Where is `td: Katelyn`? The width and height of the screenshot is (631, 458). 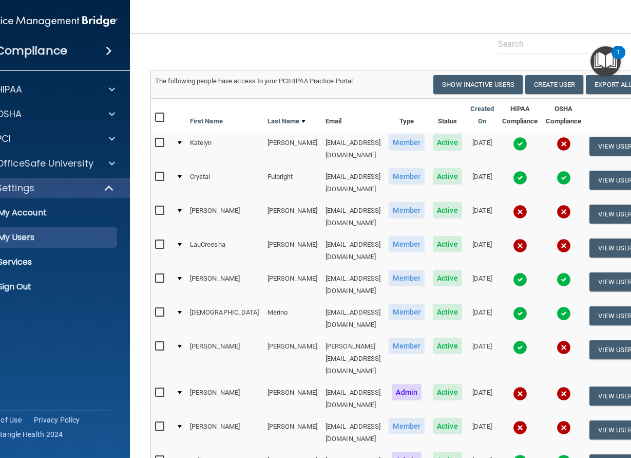
td: Katelyn is located at coordinates (224, 149).